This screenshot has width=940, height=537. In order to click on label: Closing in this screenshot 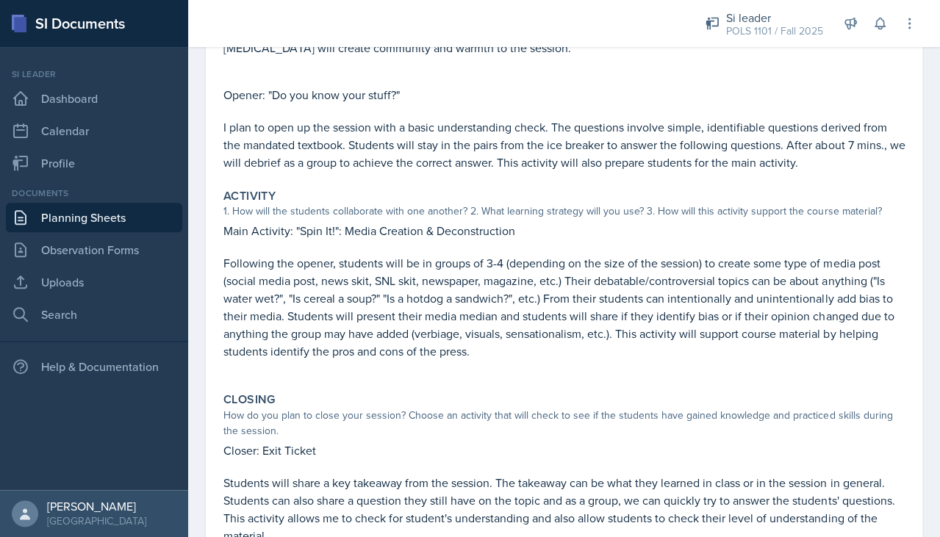, I will do `click(249, 400)`.